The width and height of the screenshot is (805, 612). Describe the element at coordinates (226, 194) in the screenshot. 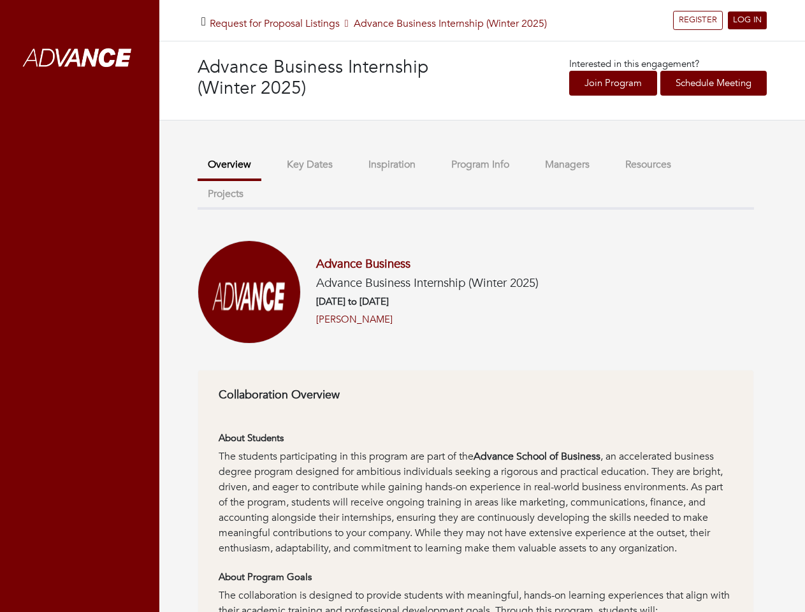

I see `button: Projects` at that location.